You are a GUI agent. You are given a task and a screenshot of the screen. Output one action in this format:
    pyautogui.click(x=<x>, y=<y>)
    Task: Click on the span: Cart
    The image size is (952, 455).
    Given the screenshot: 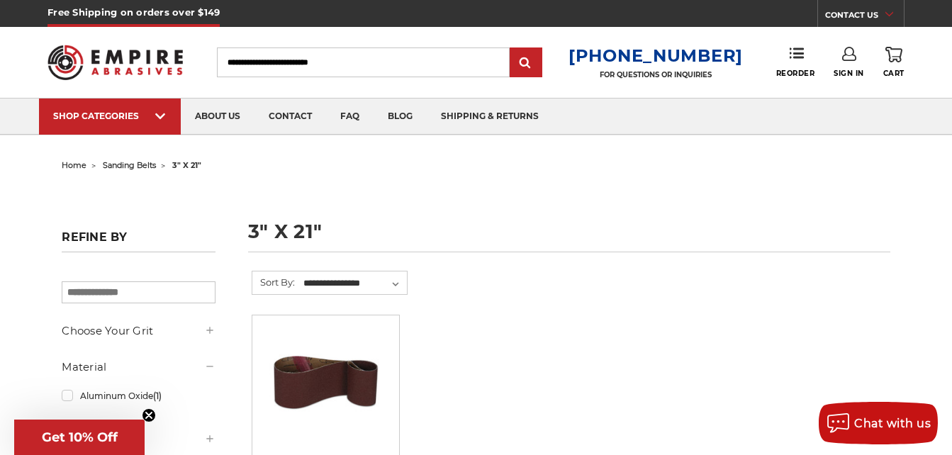 What is the action you would take?
    pyautogui.click(x=894, y=73)
    